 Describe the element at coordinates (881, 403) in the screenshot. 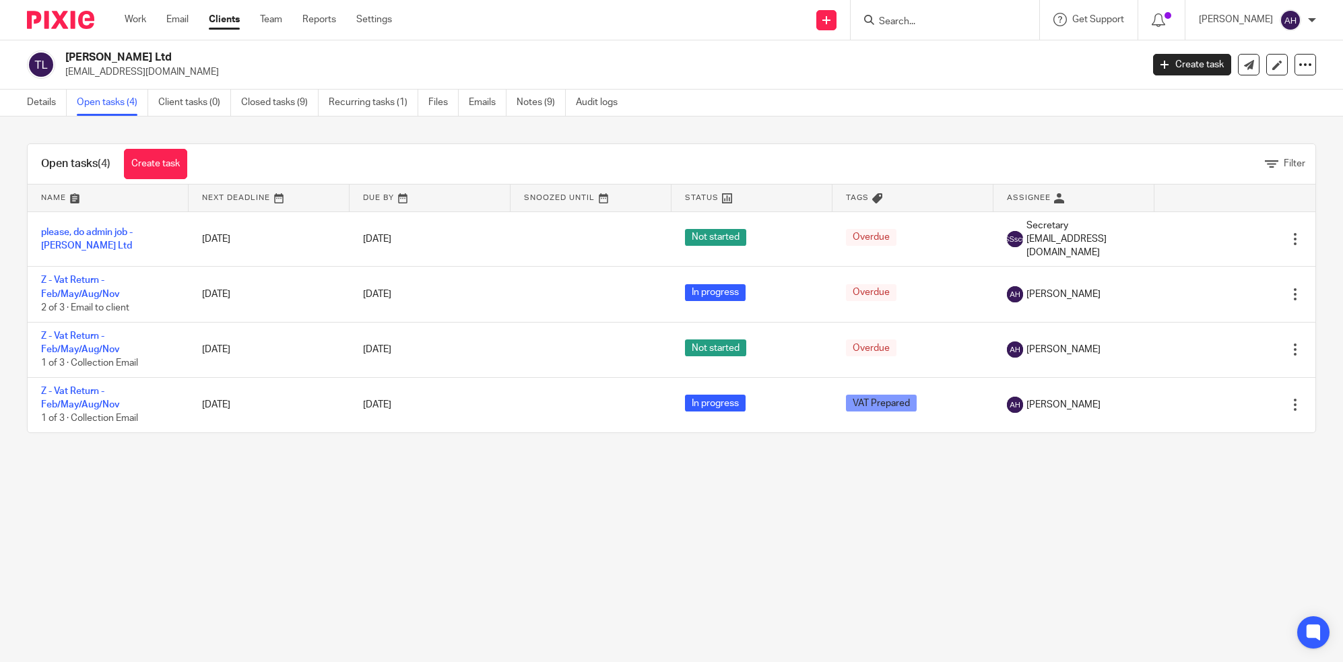

I see `span: VAT Prepared` at that location.